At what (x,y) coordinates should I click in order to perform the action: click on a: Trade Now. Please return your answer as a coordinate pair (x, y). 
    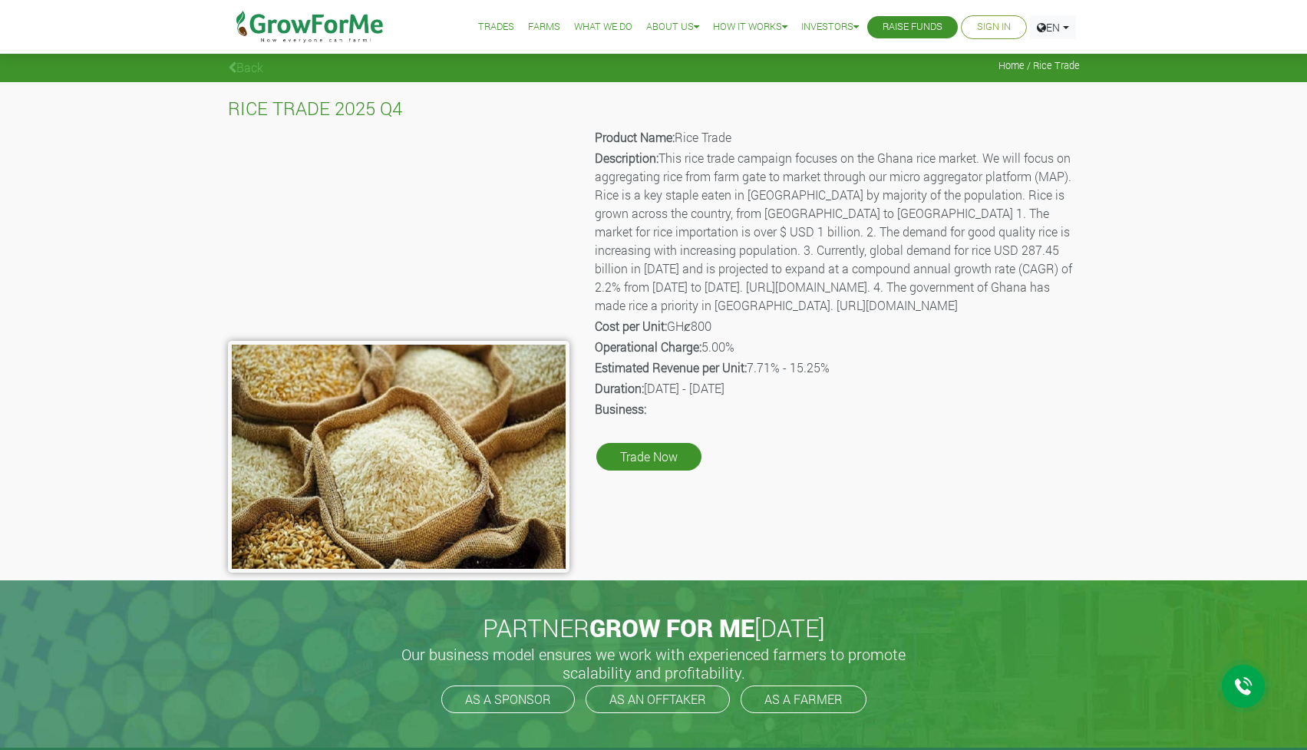
    Looking at the image, I should click on (649, 457).